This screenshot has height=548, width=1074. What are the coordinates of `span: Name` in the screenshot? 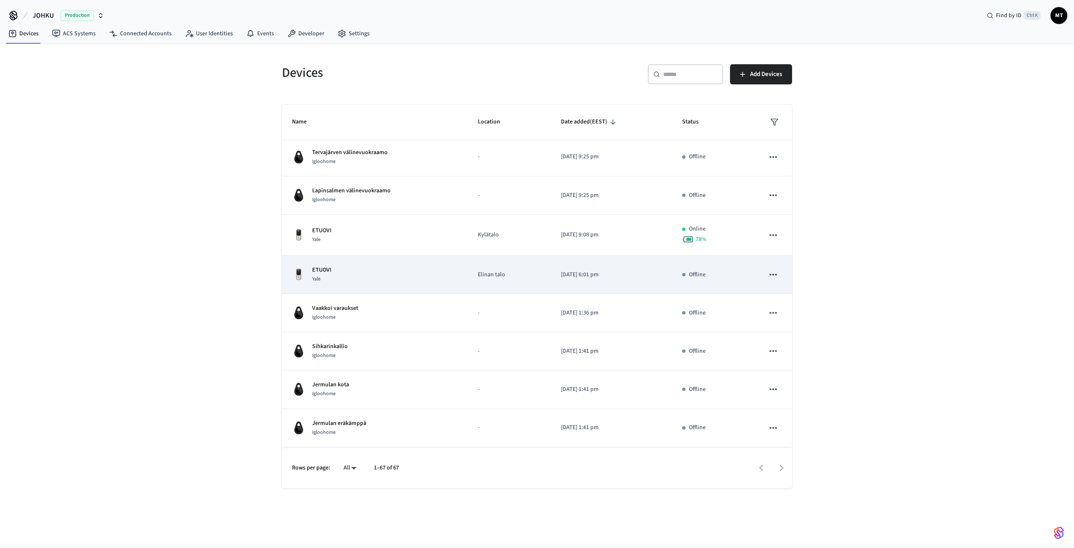 It's located at (305, 122).